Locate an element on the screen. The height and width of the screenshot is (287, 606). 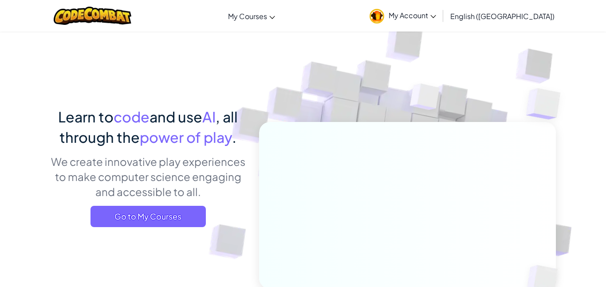
span: Go to My Courses is located at coordinates (148, 217).